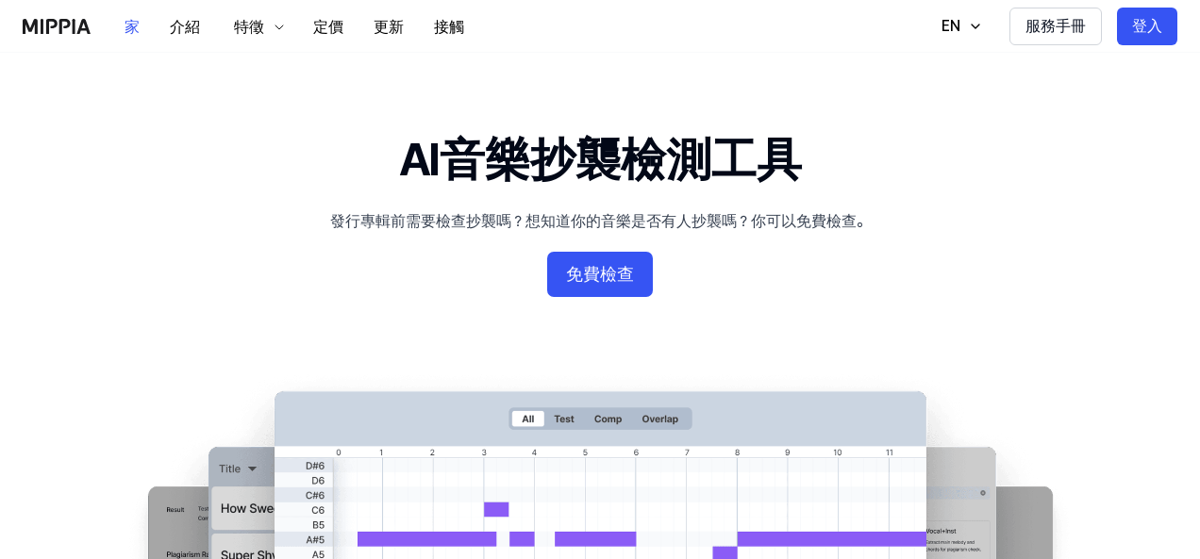  What do you see at coordinates (328, 27) in the screenshot?
I see `button: 定價` at bounding box center [328, 27].